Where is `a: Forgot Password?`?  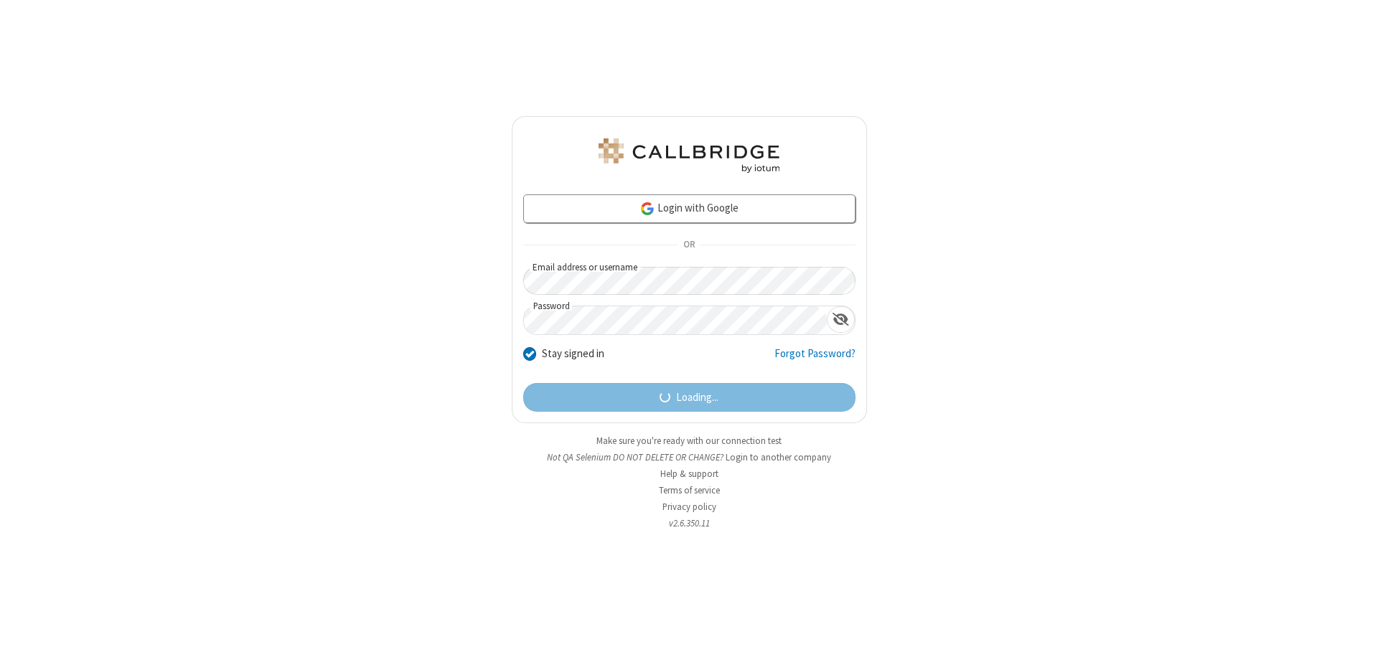
a: Forgot Password? is located at coordinates (814, 359).